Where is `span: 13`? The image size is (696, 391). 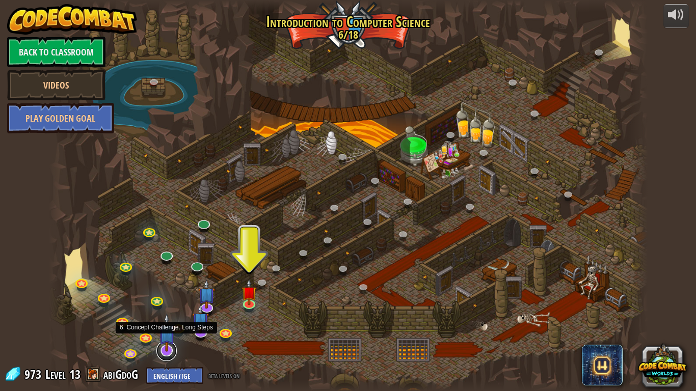 span: 13 is located at coordinates (75, 374).